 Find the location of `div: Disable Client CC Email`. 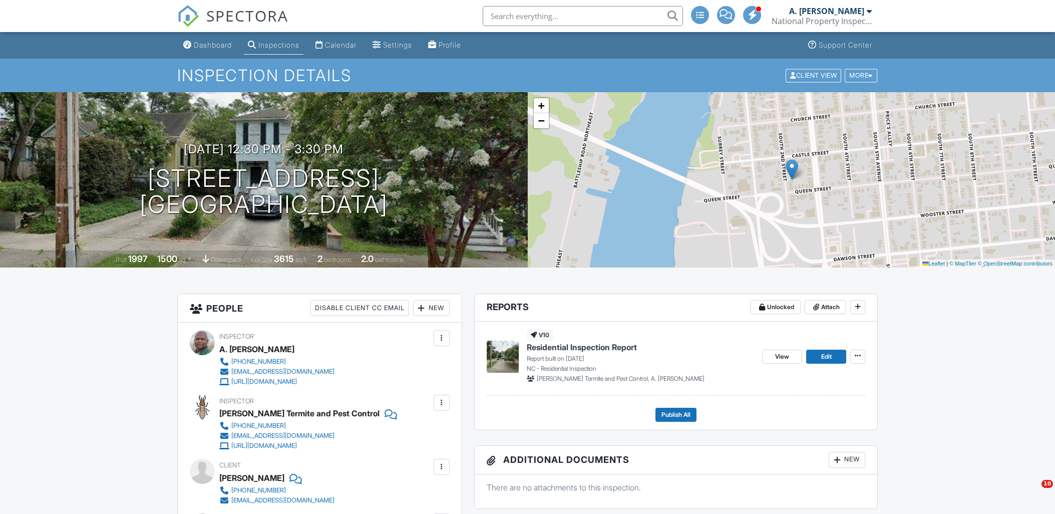

div: Disable Client CC Email is located at coordinates (360, 308).